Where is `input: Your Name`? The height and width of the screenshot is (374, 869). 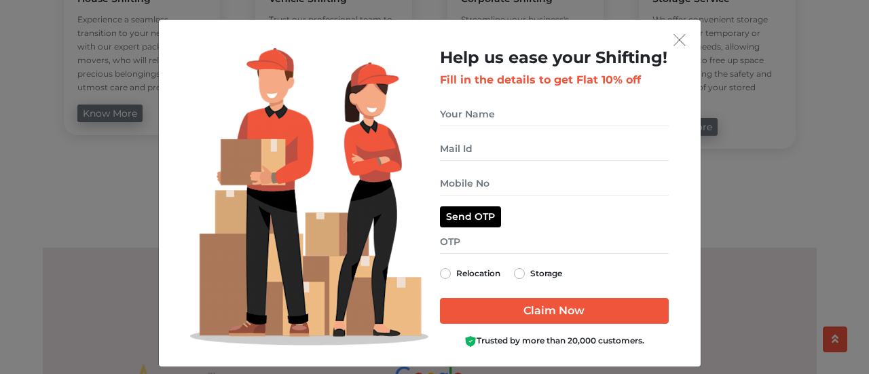 input: Your Name is located at coordinates (554, 114).